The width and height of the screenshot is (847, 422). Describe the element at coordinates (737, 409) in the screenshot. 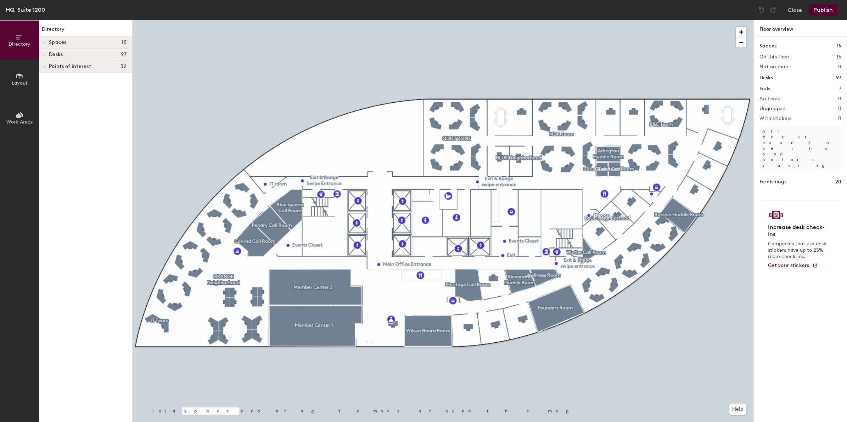

I see `button: Help` at that location.